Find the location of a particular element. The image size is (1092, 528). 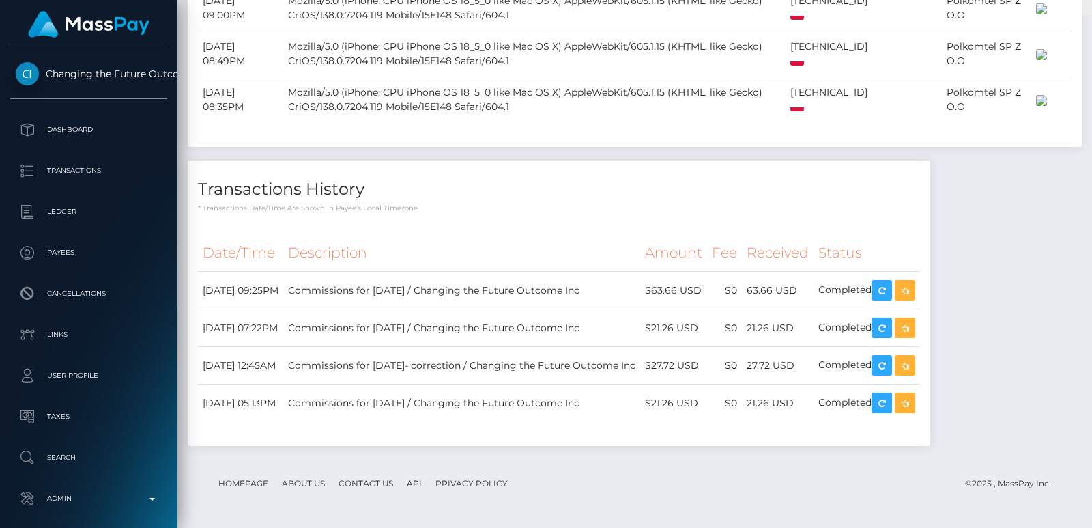

a: Homepage is located at coordinates (243, 482).